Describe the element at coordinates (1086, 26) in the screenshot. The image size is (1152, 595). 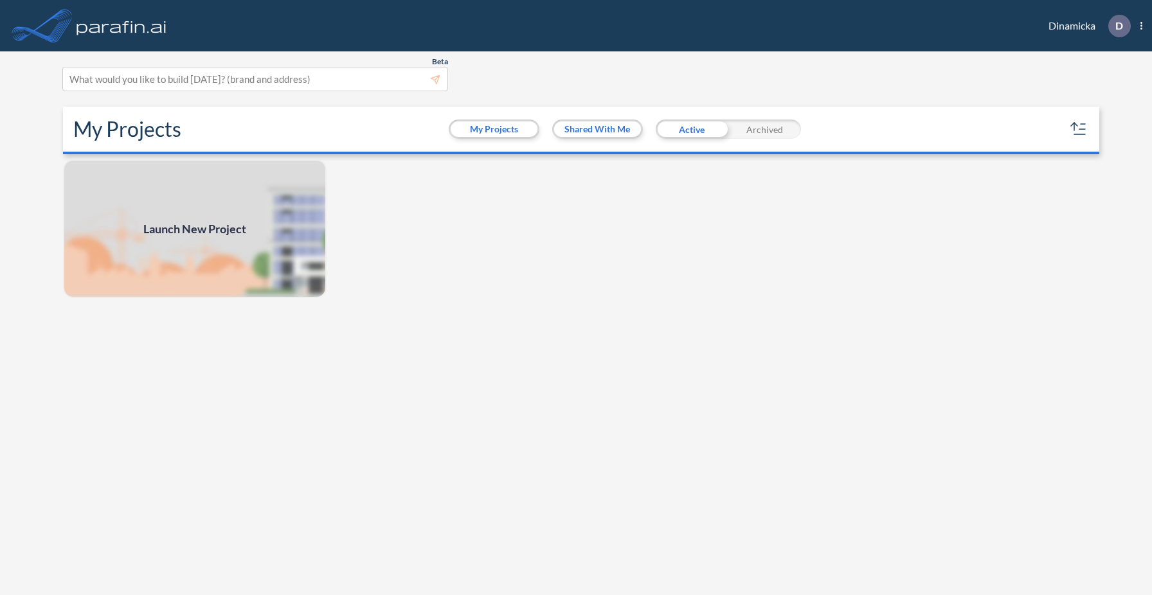
I see `div: Dinamicka` at that location.